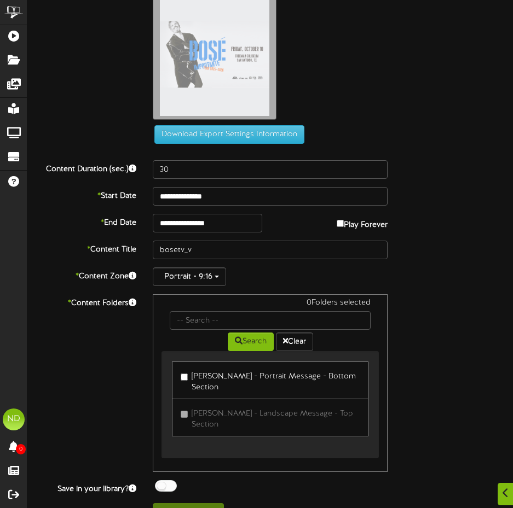 The image size is (513, 508). Describe the element at coordinates (82, 221) in the screenshot. I see `label: End Date` at that location.